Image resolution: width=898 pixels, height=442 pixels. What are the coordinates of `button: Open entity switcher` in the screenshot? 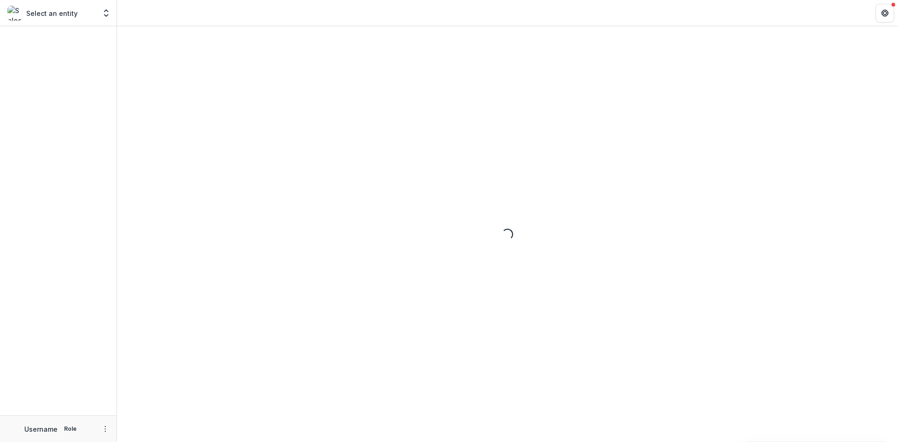 It's located at (106, 13).